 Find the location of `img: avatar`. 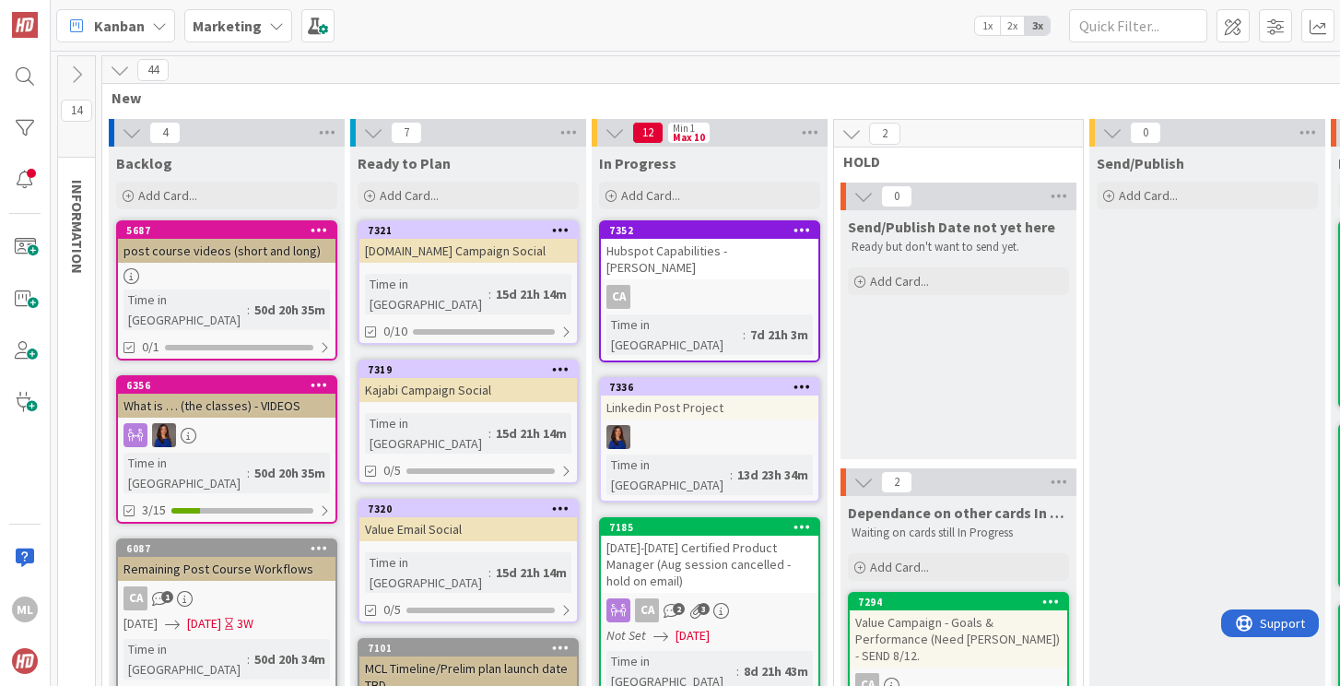

img: avatar is located at coordinates (25, 661).